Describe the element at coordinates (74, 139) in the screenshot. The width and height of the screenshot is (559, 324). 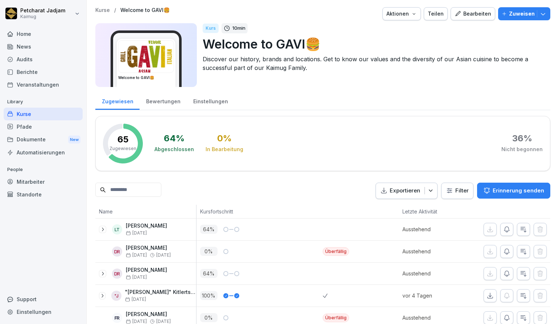
I see `div: New` at that location.